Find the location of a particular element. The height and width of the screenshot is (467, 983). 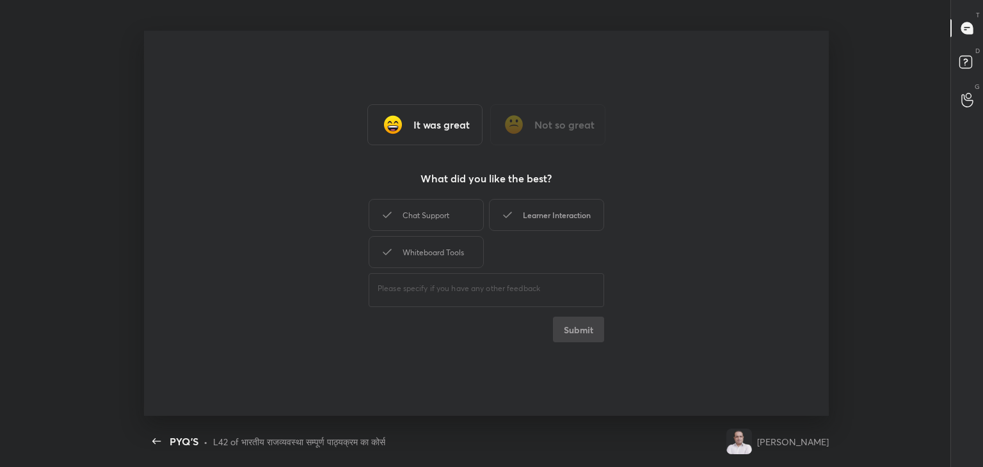

img: frowning_face_cmp.gif is located at coordinates (514, 125).